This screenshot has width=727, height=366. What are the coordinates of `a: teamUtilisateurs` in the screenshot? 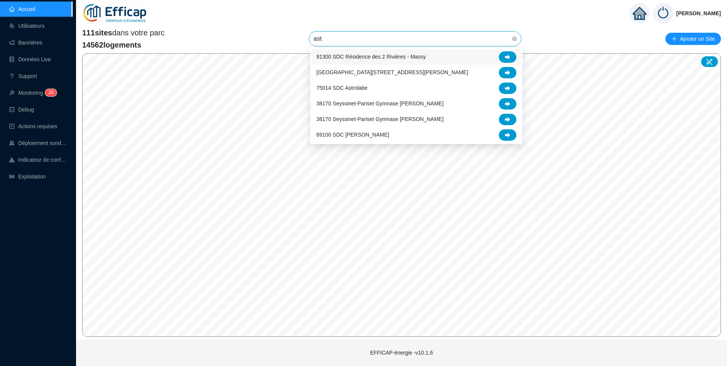 It's located at (27, 26).